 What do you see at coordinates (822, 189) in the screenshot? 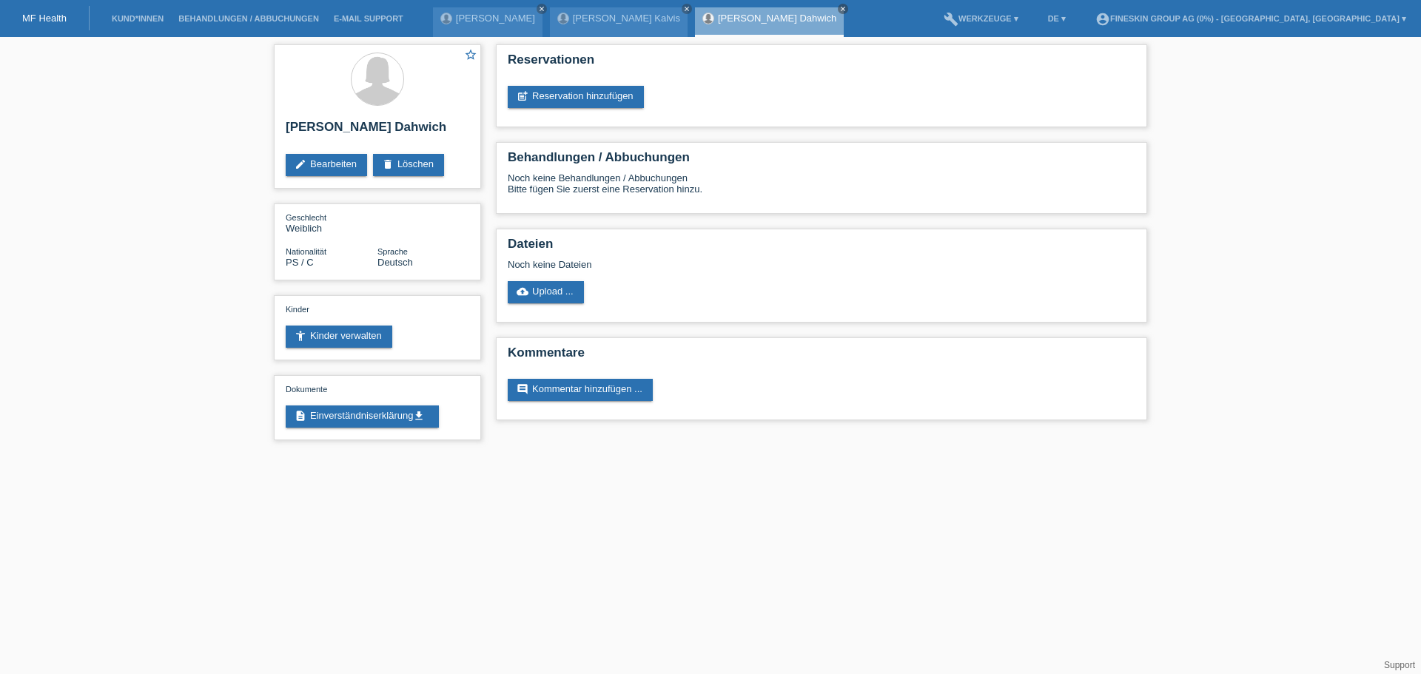
I see `div: Noch keine Behandlungen / Abbuchungen Bitte fügen Sie zuerst eine Reservation hinzu.` at bounding box center [822, 189].